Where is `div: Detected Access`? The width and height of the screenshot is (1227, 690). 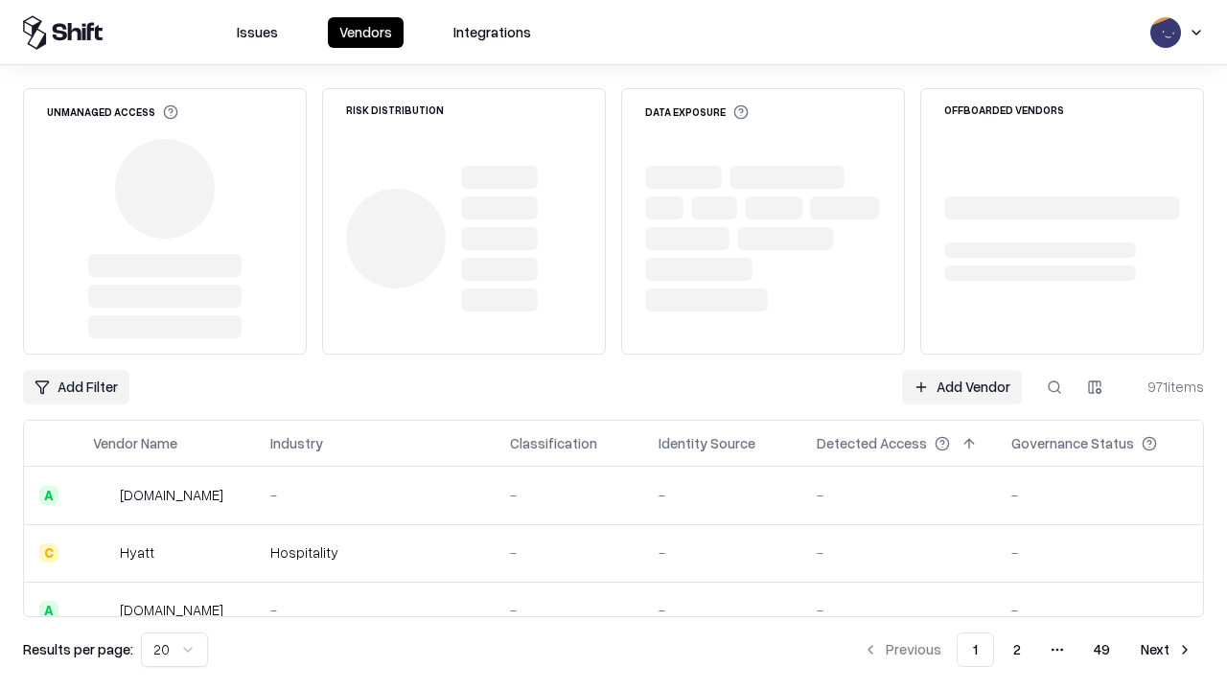
div: Detected Access is located at coordinates (871, 443).